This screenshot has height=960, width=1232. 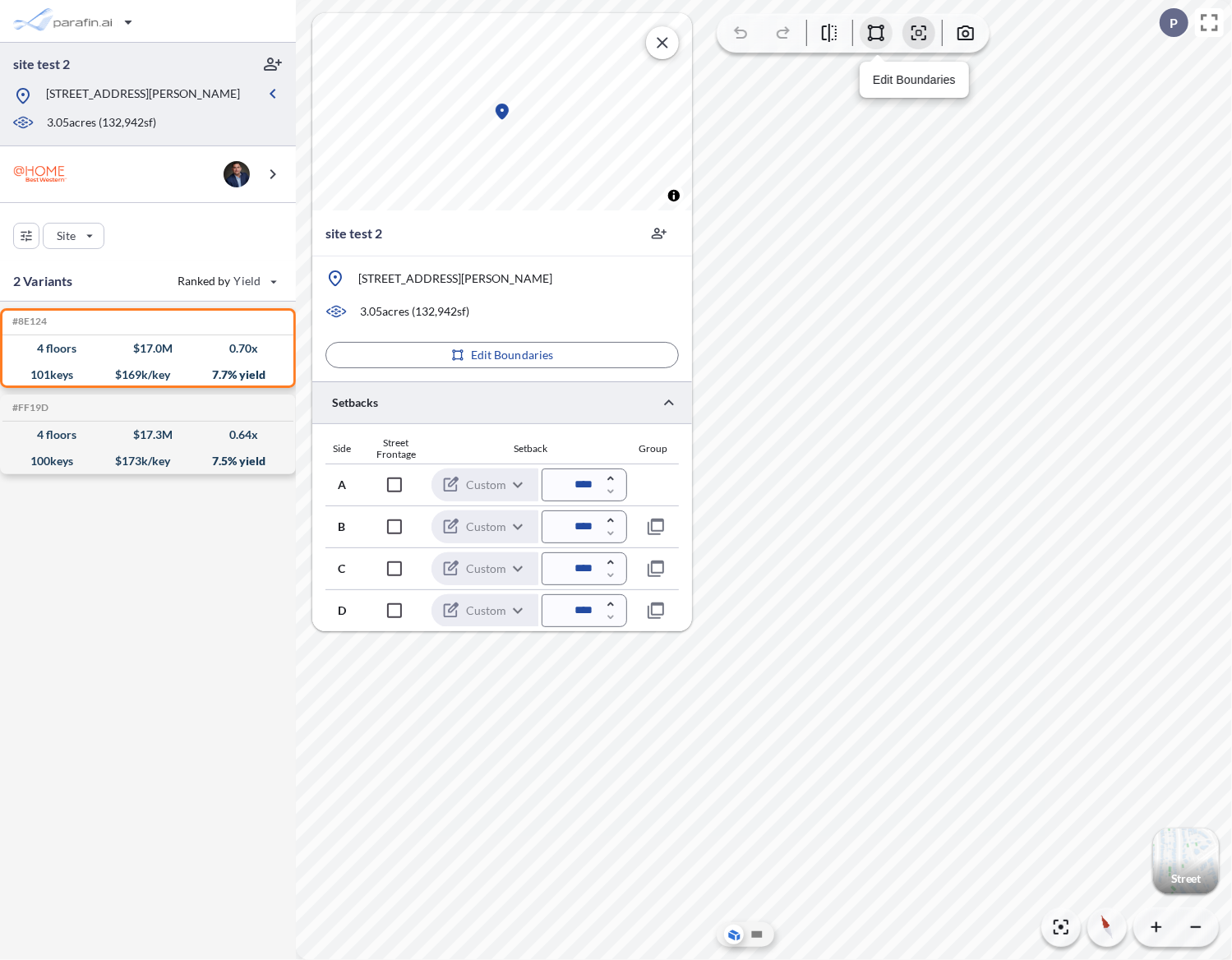 I want to click on span: Yield, so click(x=247, y=281).